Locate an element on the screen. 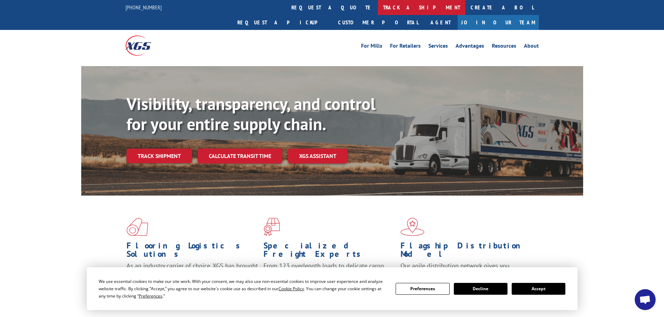 Image resolution: width=664 pixels, height=317 pixels. a: XGS ASSISTANT is located at coordinates (317, 156).